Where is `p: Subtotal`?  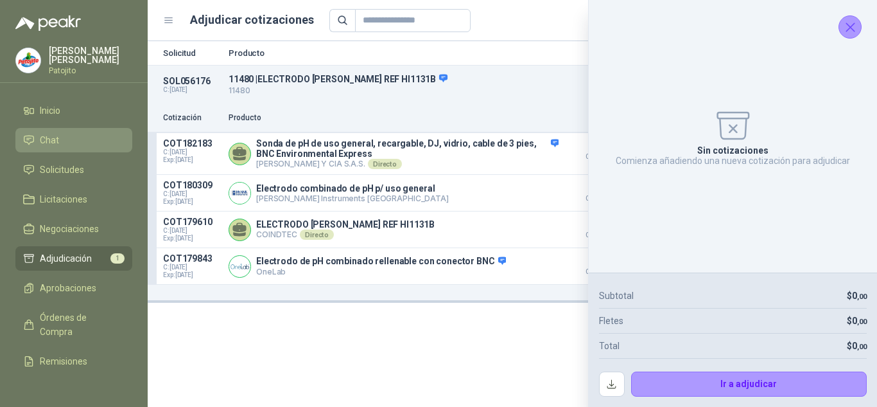 p: Subtotal is located at coordinates (617, 295).